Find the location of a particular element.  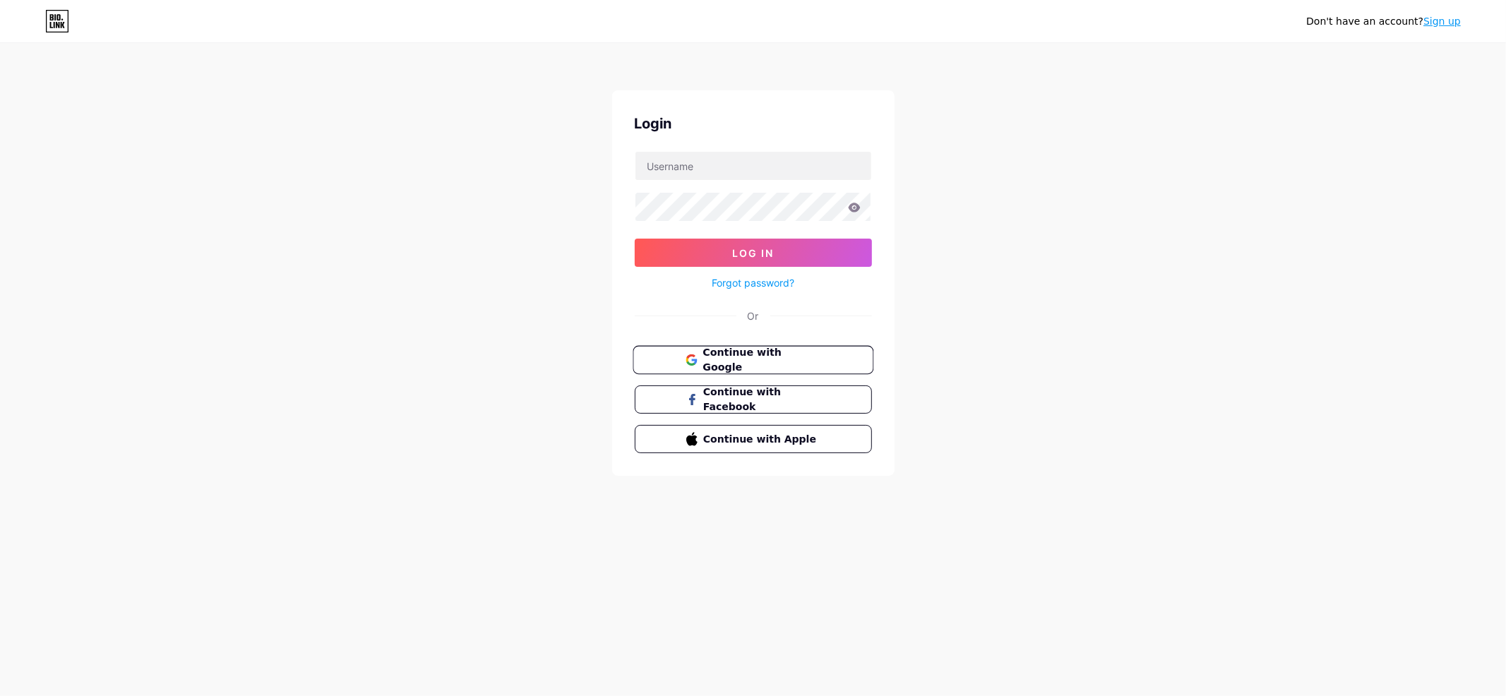

span: Continue with Apple is located at coordinates (761, 439).